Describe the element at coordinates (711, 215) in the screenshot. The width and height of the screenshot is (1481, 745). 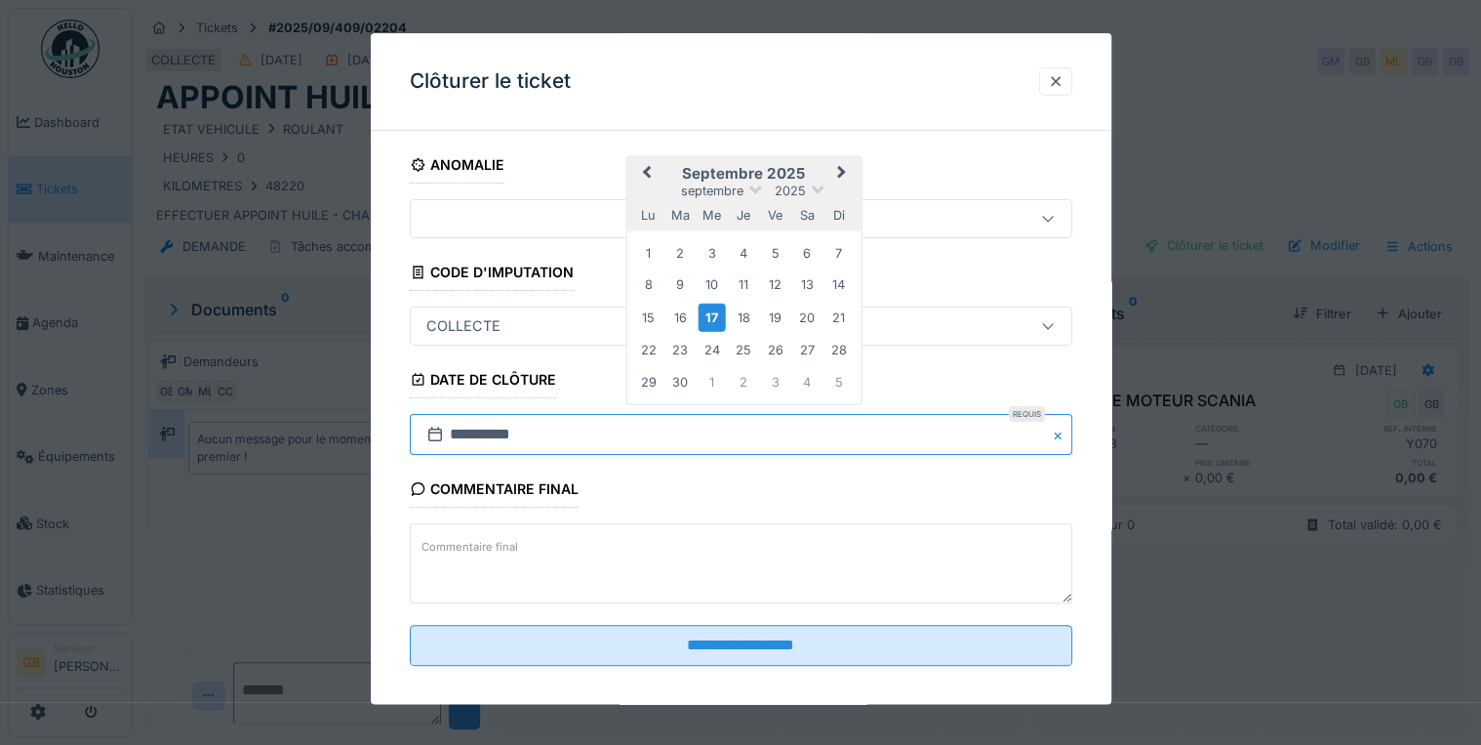
I see `div: mercredi` at that location.